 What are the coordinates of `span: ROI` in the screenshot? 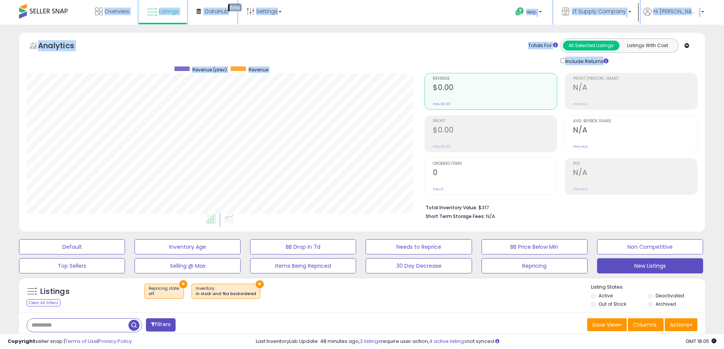 It's located at (635, 164).